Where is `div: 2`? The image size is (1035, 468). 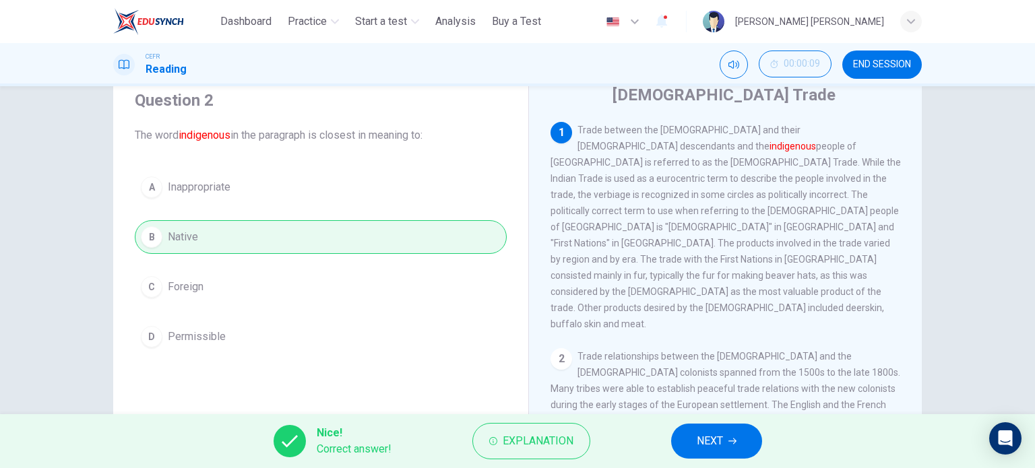
div: 2 is located at coordinates (561, 359).